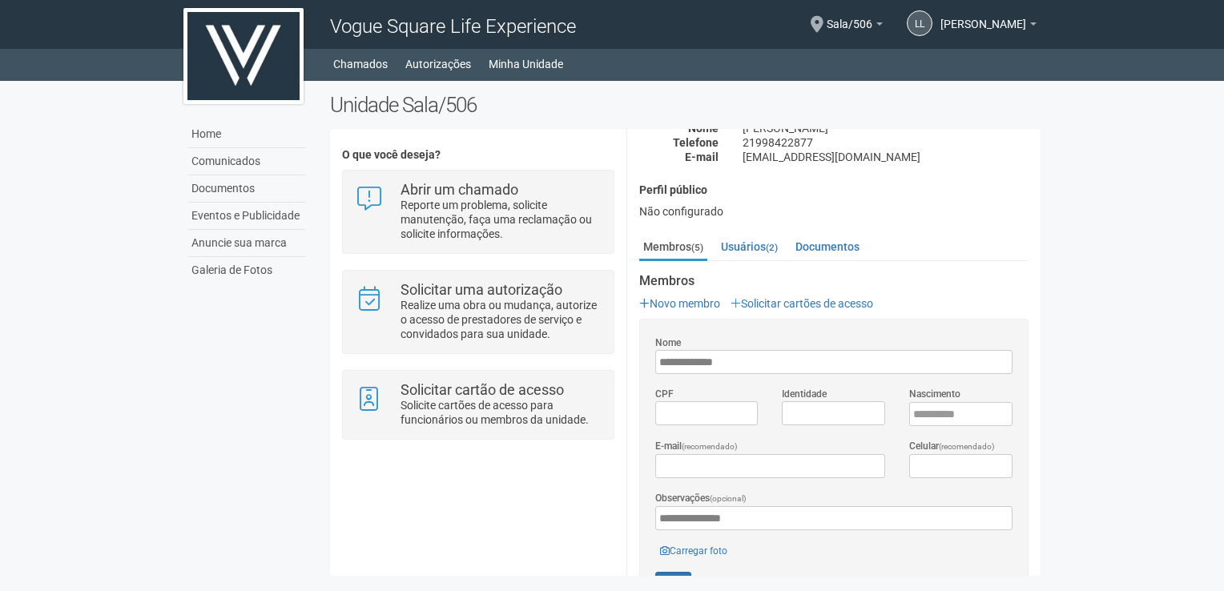  I want to click on p: Solicite cartões de acesso para funcionários ou membros da unidade., so click(500, 412).